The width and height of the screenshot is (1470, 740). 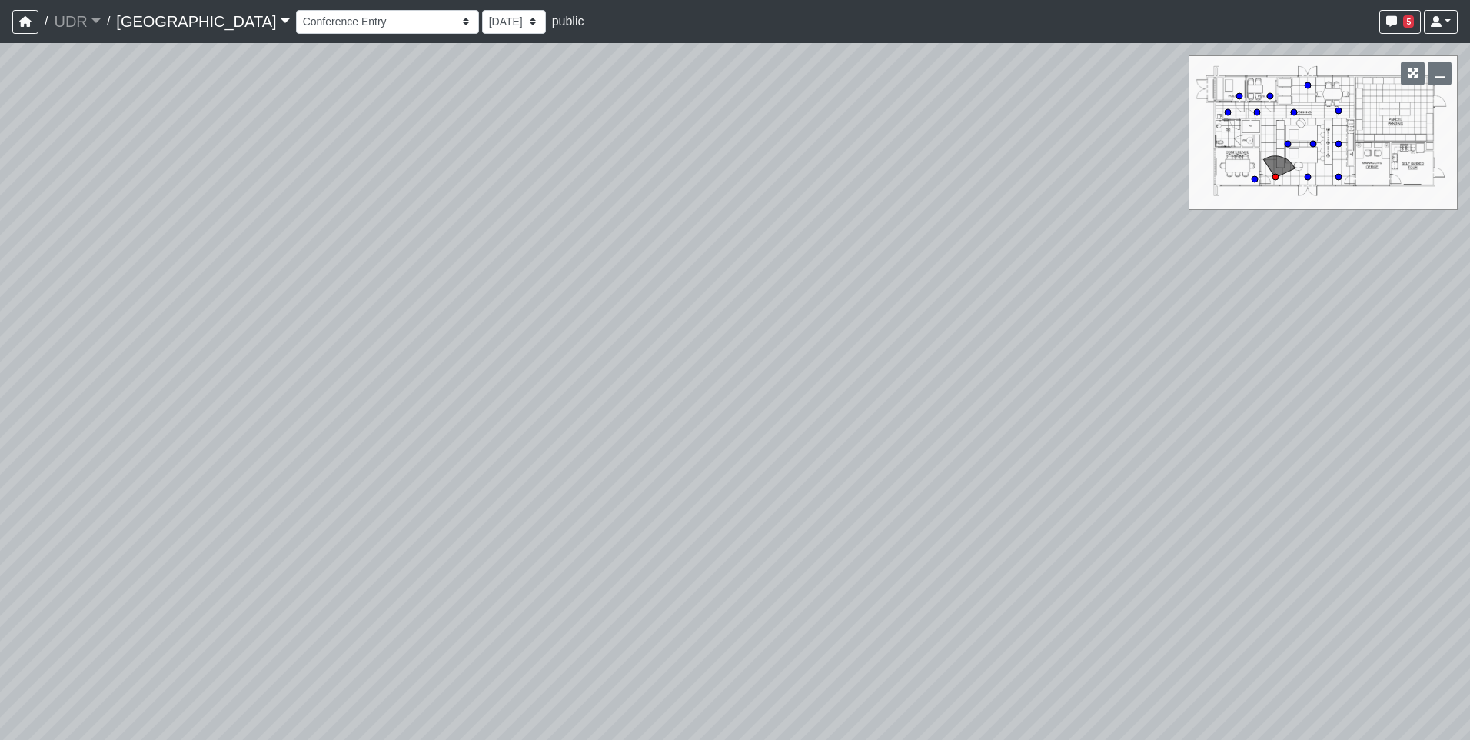 I want to click on span: public, so click(x=568, y=21).